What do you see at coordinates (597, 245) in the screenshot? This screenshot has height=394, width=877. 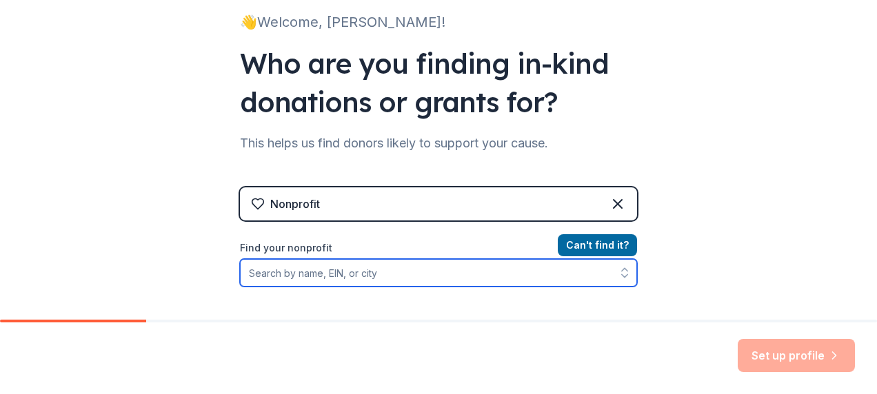 I see `button: Can't find it?` at bounding box center [597, 245].